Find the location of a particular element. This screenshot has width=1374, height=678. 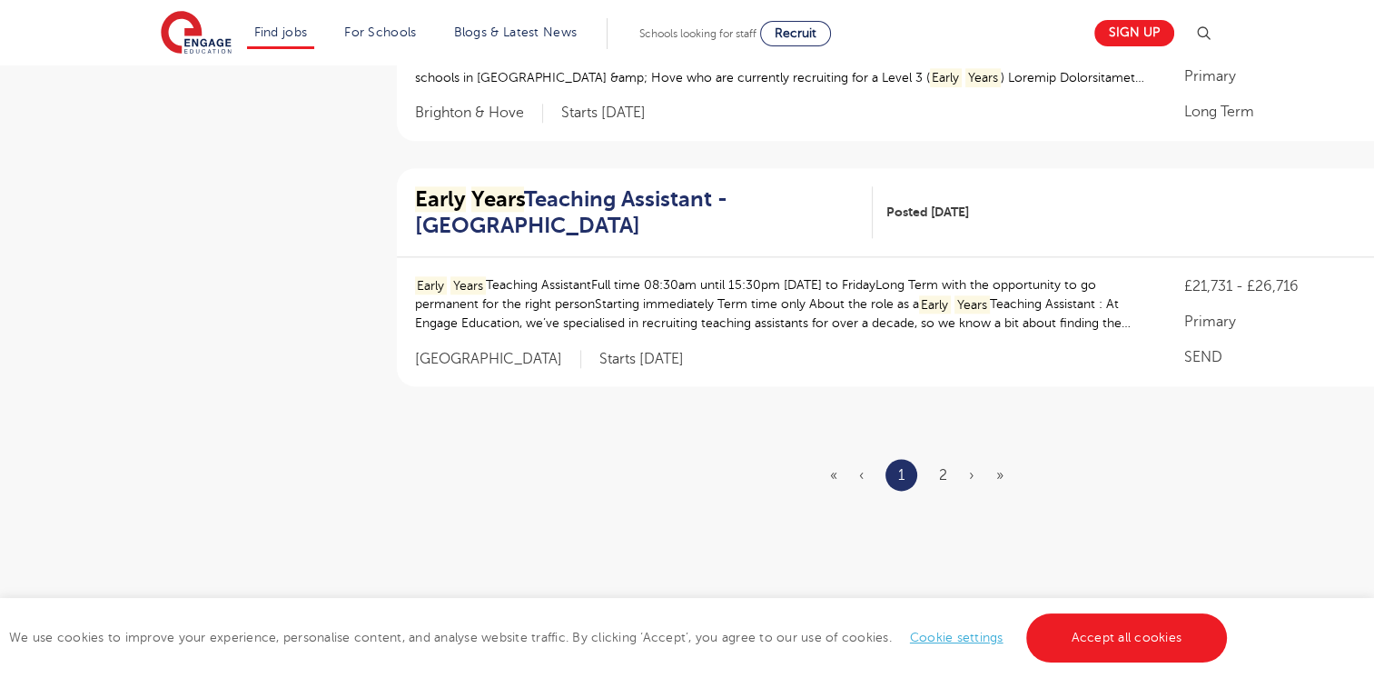

span: Recruit is located at coordinates (796, 33).